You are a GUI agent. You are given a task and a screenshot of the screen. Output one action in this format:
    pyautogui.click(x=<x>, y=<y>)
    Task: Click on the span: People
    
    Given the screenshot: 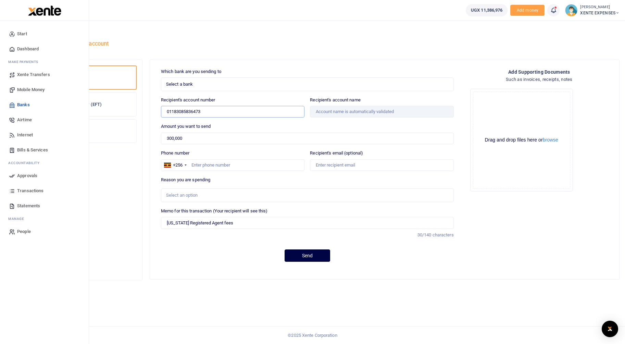 What is the action you would take?
    pyautogui.click(x=24, y=232)
    